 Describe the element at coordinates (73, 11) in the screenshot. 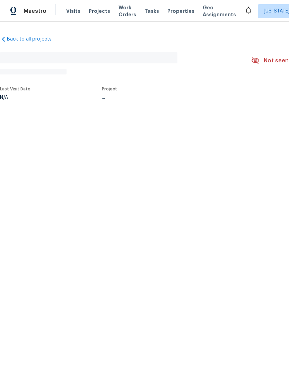

I see `span: Visits` at that location.